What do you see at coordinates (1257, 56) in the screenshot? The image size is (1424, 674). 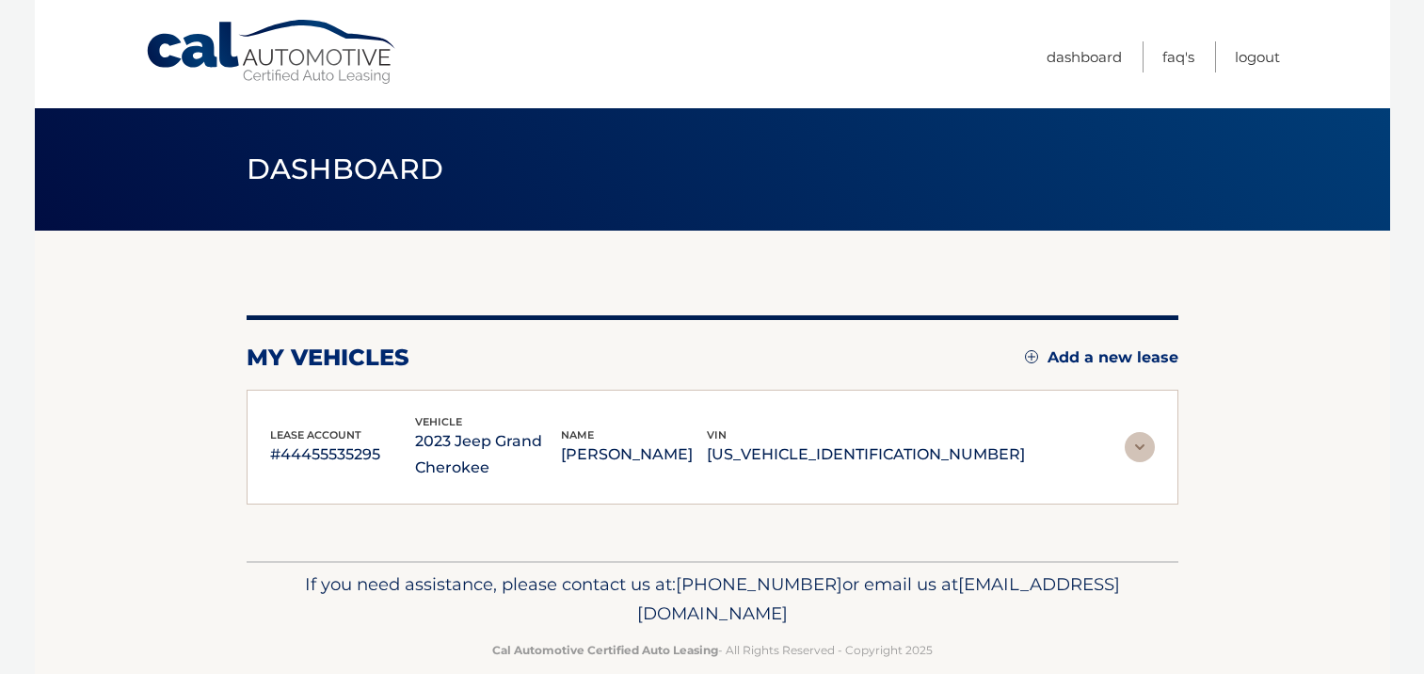 I see `a: Logout` at bounding box center [1257, 56].